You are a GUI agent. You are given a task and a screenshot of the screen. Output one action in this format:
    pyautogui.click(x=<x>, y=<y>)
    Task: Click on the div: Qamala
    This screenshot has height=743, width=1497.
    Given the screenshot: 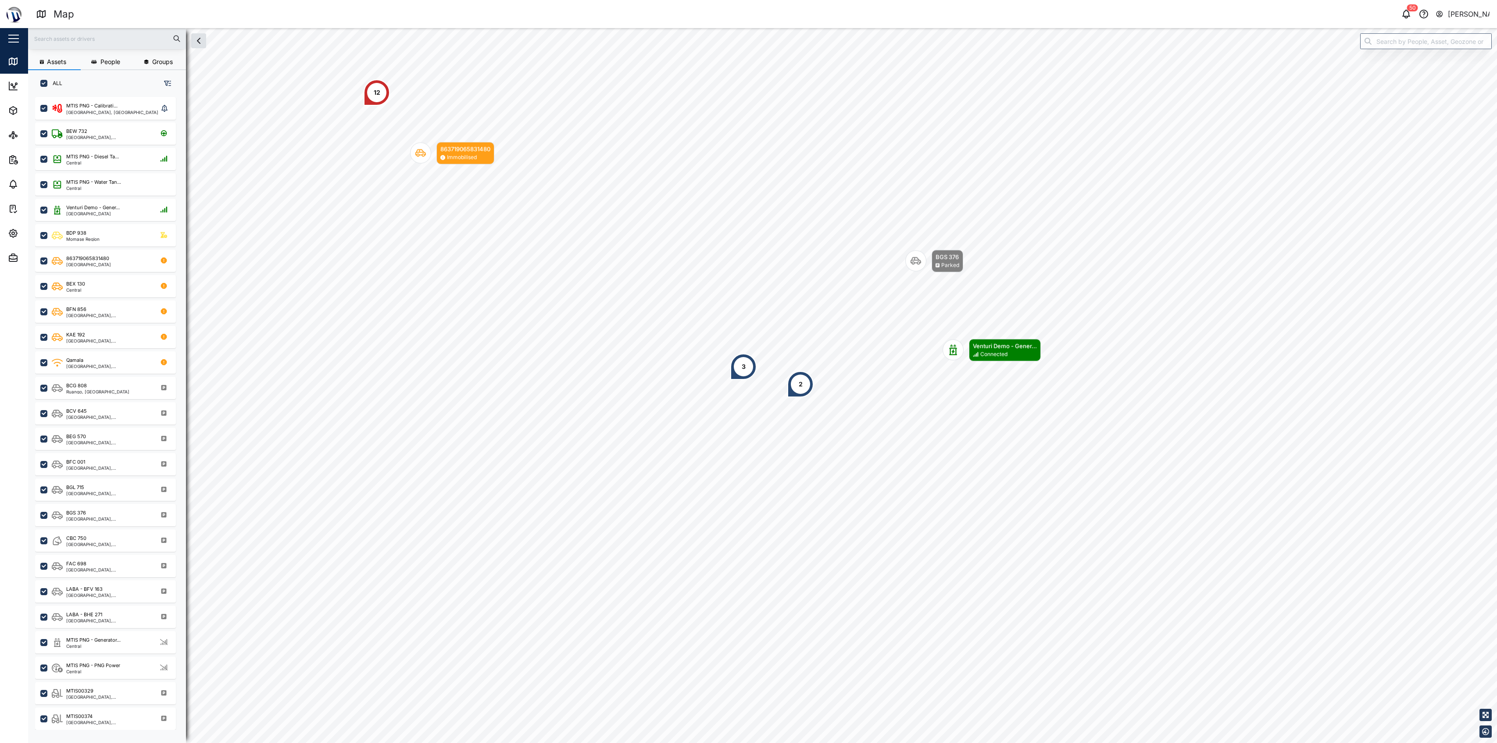 What is the action you would take?
    pyautogui.click(x=75, y=360)
    